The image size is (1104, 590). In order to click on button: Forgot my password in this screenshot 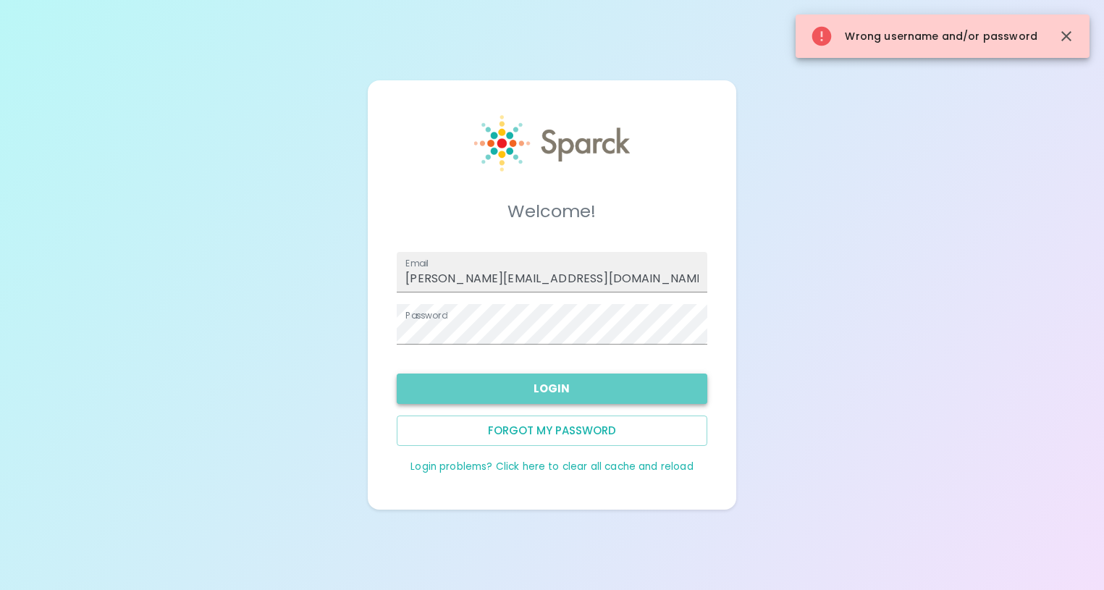, I will do `click(552, 431)`.